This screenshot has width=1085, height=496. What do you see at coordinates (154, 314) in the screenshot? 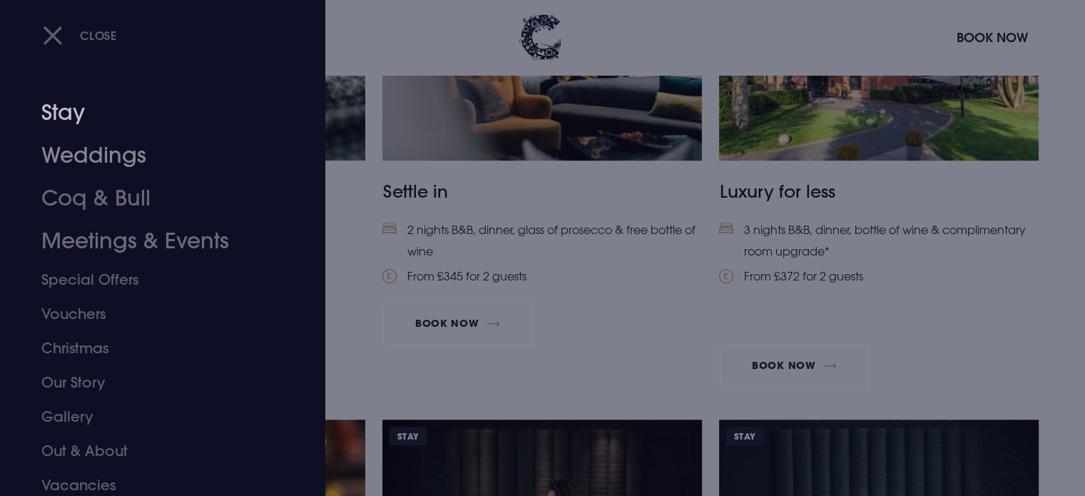
I see `a: Vouchers` at bounding box center [154, 314].